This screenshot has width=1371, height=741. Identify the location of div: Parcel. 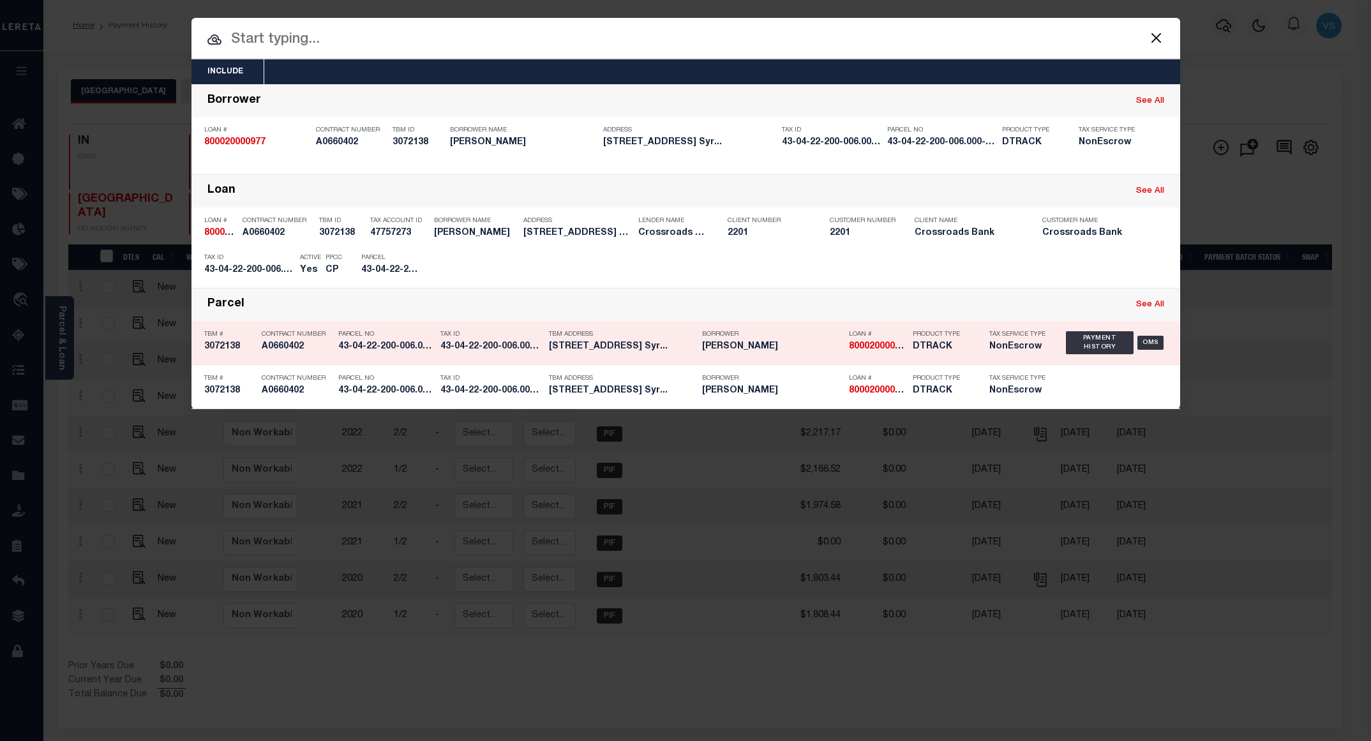
(226, 305).